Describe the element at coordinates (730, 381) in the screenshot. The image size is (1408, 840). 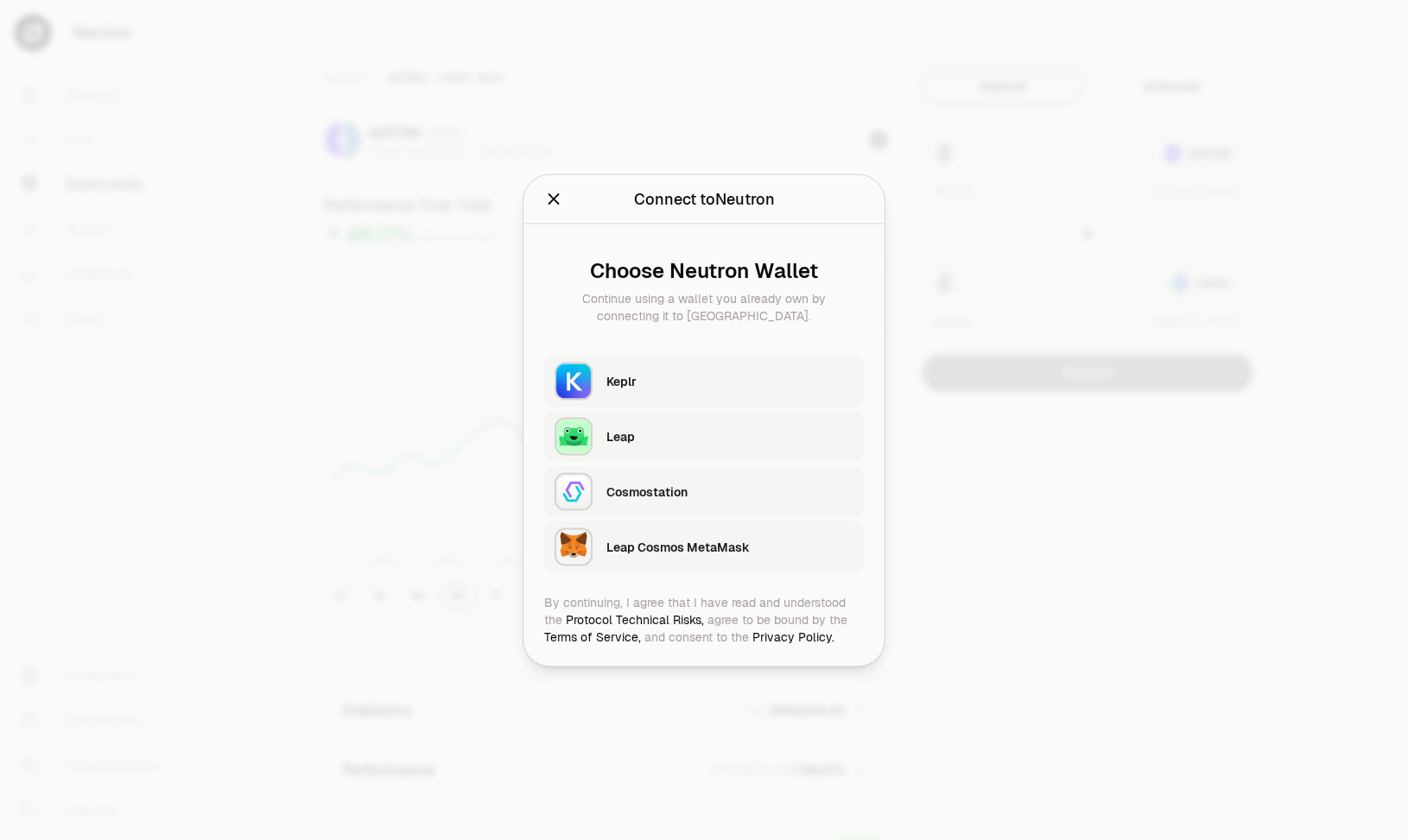
I see `div: Keplr` at that location.